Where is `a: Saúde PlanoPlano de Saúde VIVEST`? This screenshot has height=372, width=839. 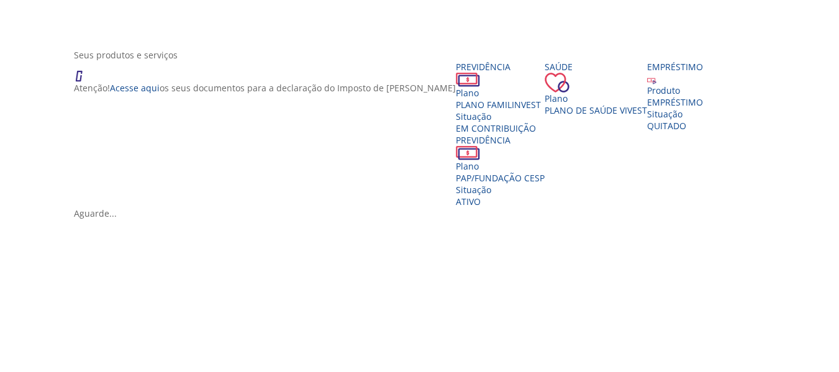
a: Saúde PlanoPlano de Saúde VIVEST is located at coordinates (596, 88).